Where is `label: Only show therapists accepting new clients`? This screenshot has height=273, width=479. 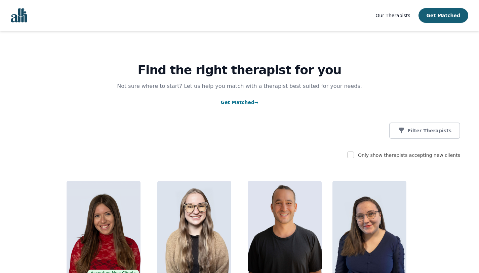
label: Only show therapists accepting new clients is located at coordinates (409, 155).